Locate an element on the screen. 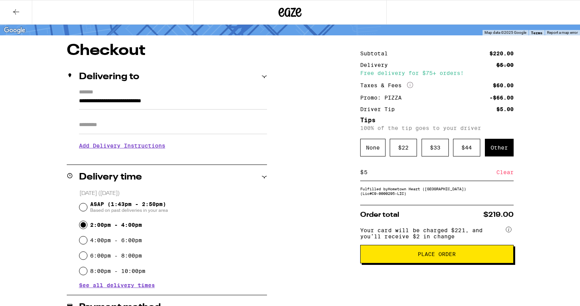  a: Terms is located at coordinates (537, 33).